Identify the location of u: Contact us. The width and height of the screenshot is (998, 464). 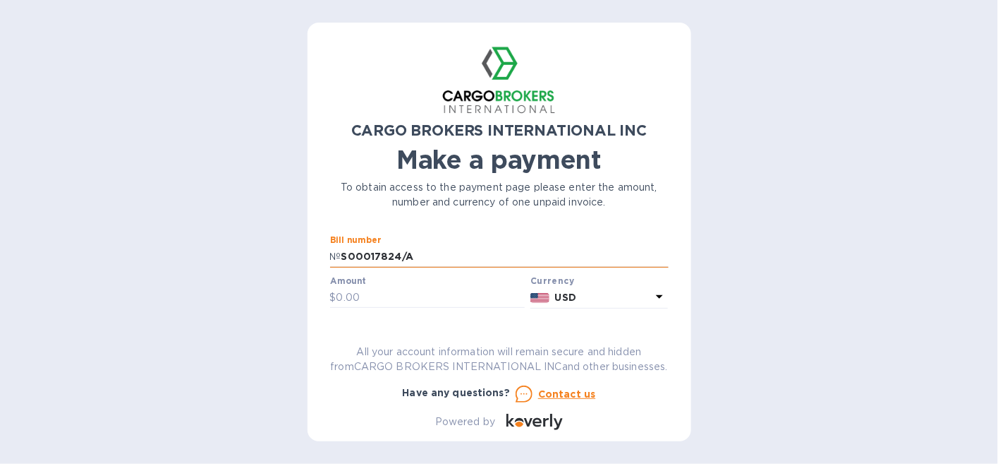
(567, 394).